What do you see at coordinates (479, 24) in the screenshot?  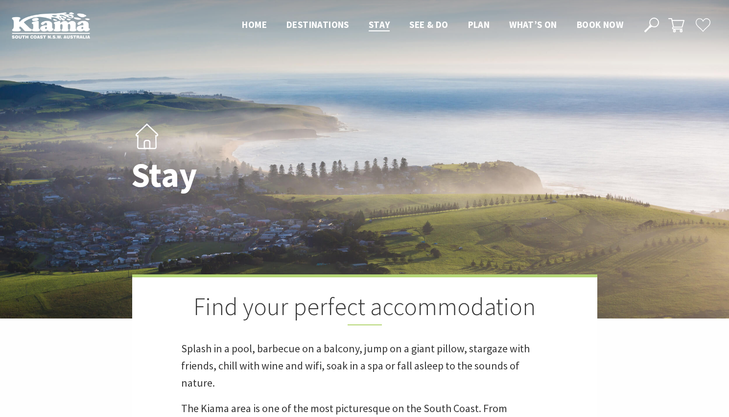 I see `span: Plan` at bounding box center [479, 24].